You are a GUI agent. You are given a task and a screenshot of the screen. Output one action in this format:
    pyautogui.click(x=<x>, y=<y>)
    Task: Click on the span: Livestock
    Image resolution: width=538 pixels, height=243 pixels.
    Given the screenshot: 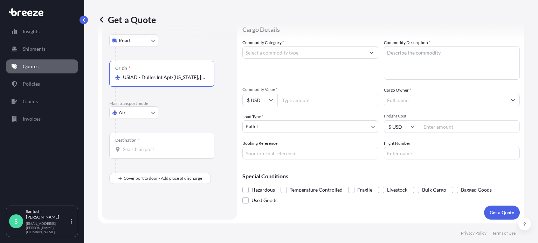 What is the action you would take?
    pyautogui.click(x=397, y=190)
    